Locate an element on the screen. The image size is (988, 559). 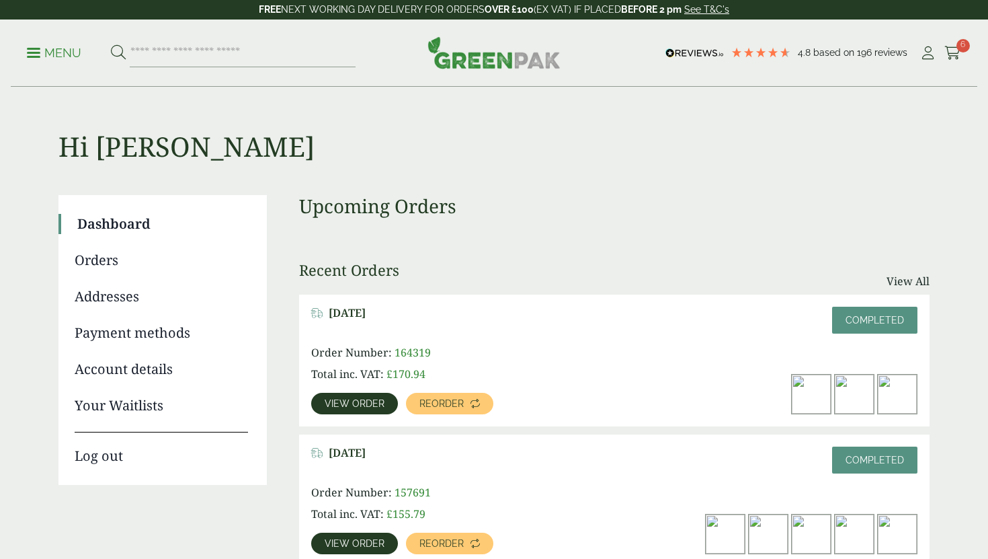
strong: OVER £100 is located at coordinates (509, 9).